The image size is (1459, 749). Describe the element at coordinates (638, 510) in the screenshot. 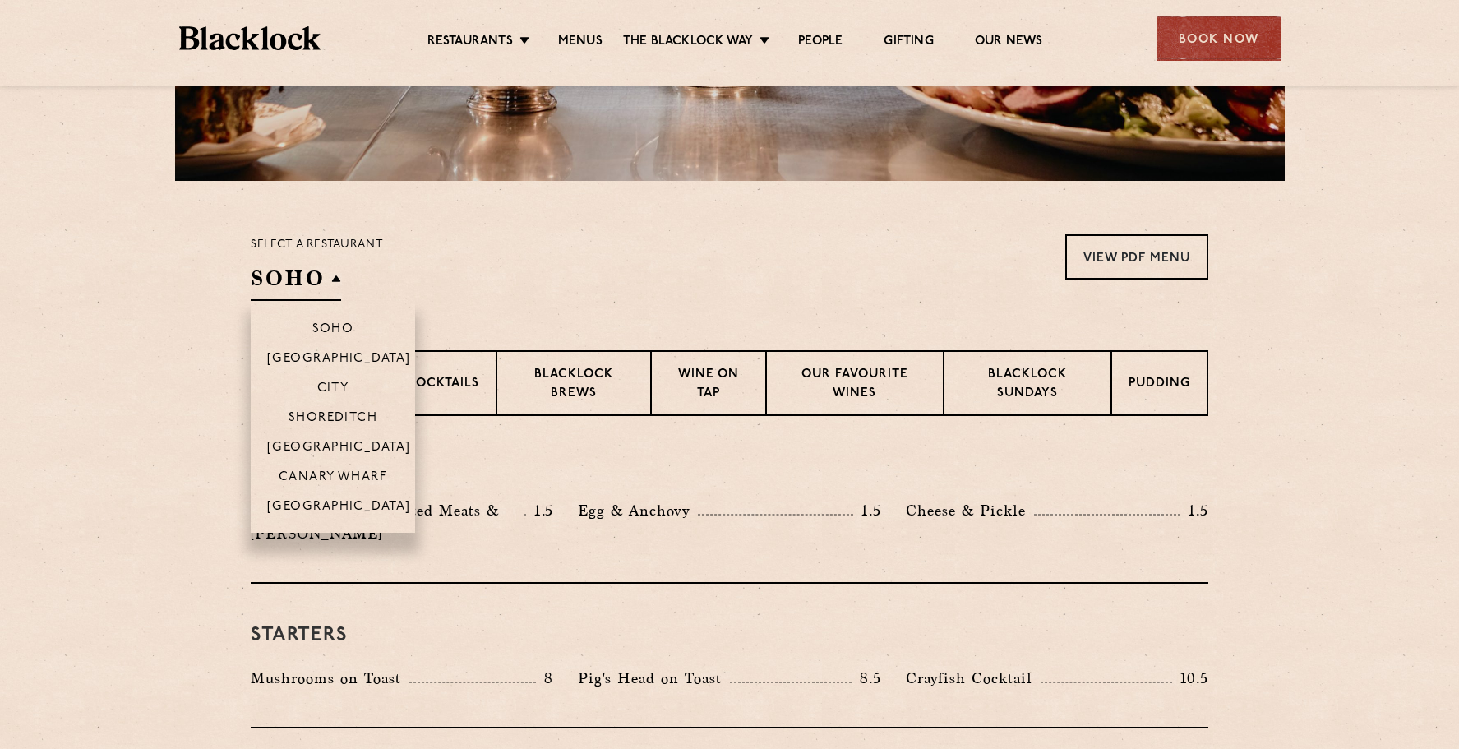

I see `p: Egg & Anchovy` at that location.